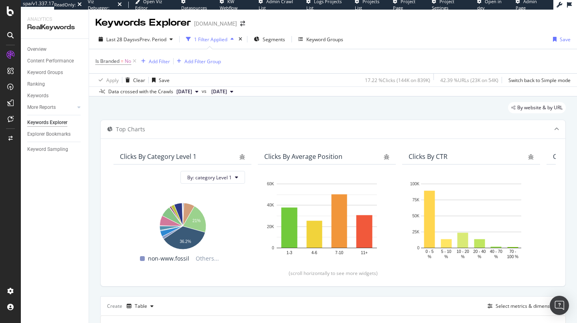  What do you see at coordinates (496, 252) in the screenshot?
I see `text: 40 - 70` at bounding box center [496, 252].